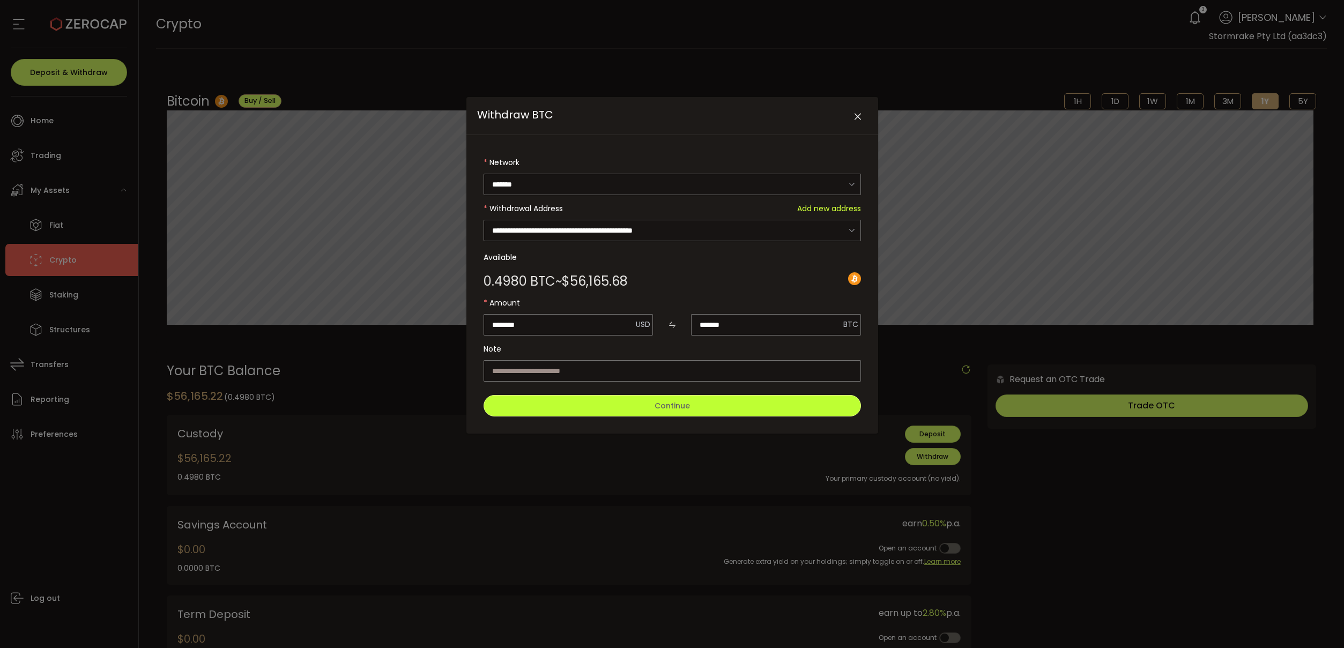  I want to click on label: Network, so click(672, 162).